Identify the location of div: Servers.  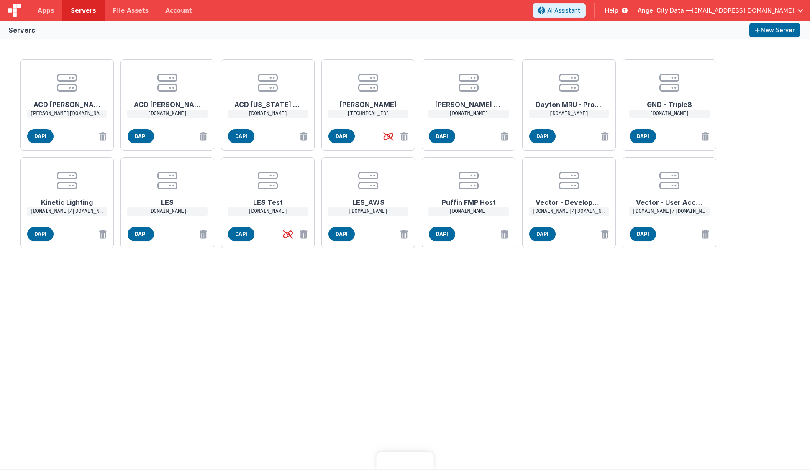
(22, 30).